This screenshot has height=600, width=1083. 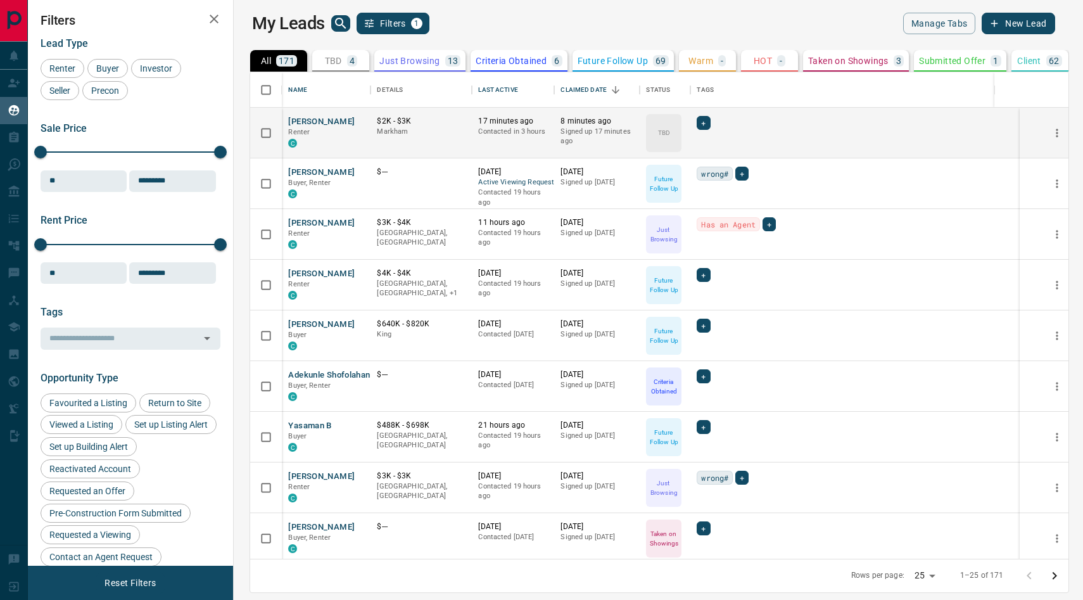 I want to click on p: Criteria Obtained, so click(x=664, y=386).